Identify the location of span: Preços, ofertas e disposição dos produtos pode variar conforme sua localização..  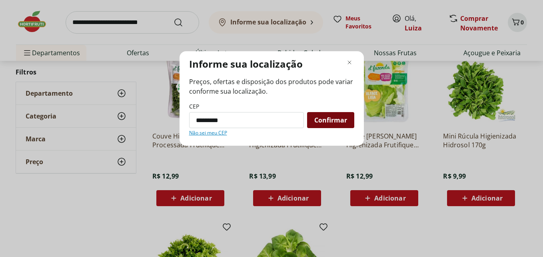
(272, 86).